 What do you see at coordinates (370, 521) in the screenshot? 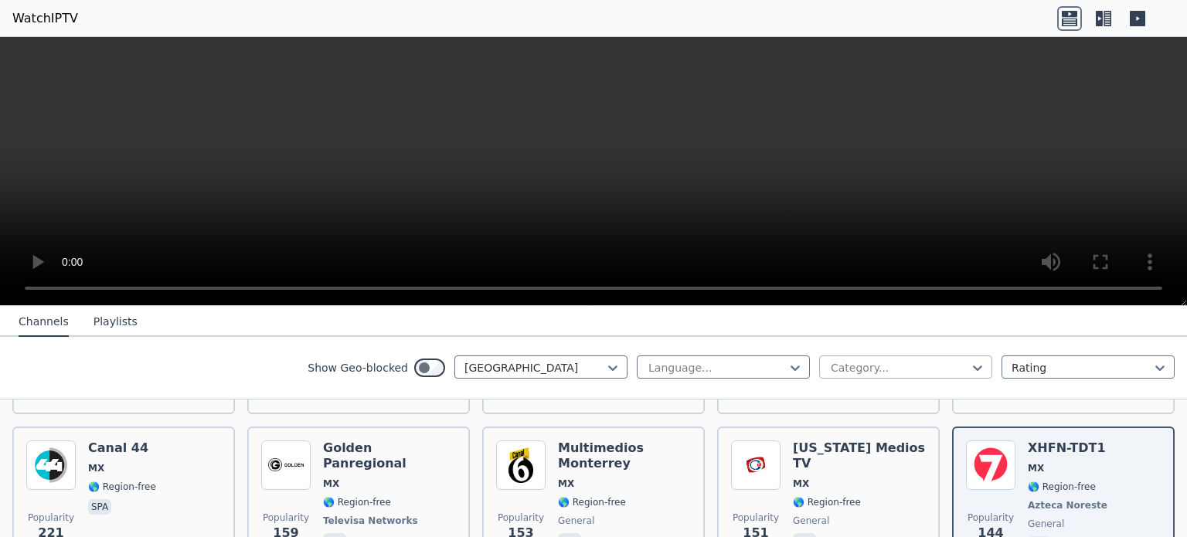
I see `span: Televisa Networks` at bounding box center [370, 521].